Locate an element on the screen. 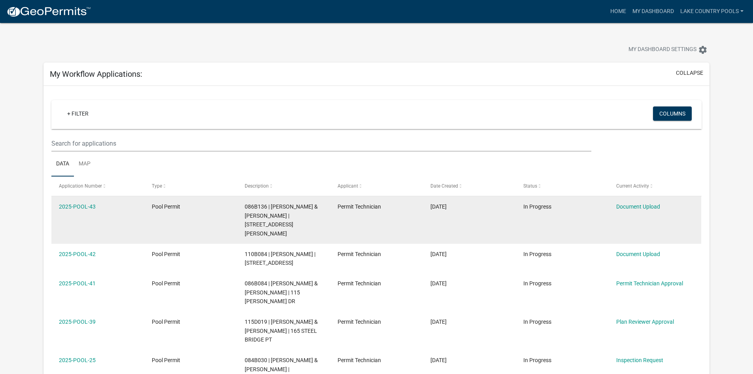 This screenshot has width=753, height=374. span: Application Number is located at coordinates (80, 186).